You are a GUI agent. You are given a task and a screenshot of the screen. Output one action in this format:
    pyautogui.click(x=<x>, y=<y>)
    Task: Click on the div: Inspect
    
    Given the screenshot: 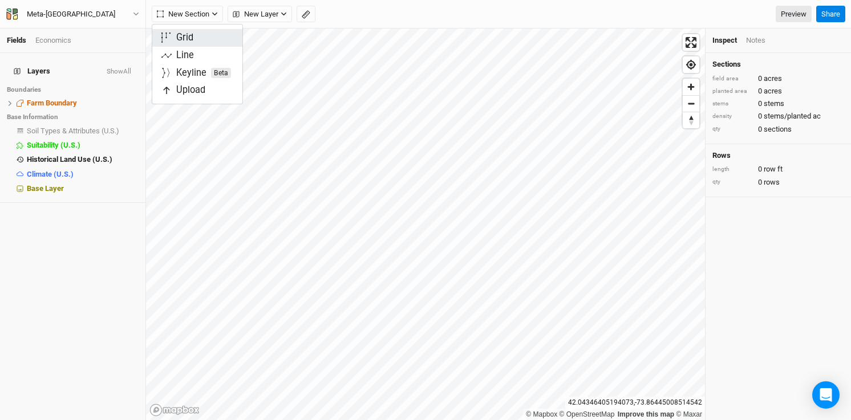 What is the action you would take?
    pyautogui.click(x=724, y=40)
    